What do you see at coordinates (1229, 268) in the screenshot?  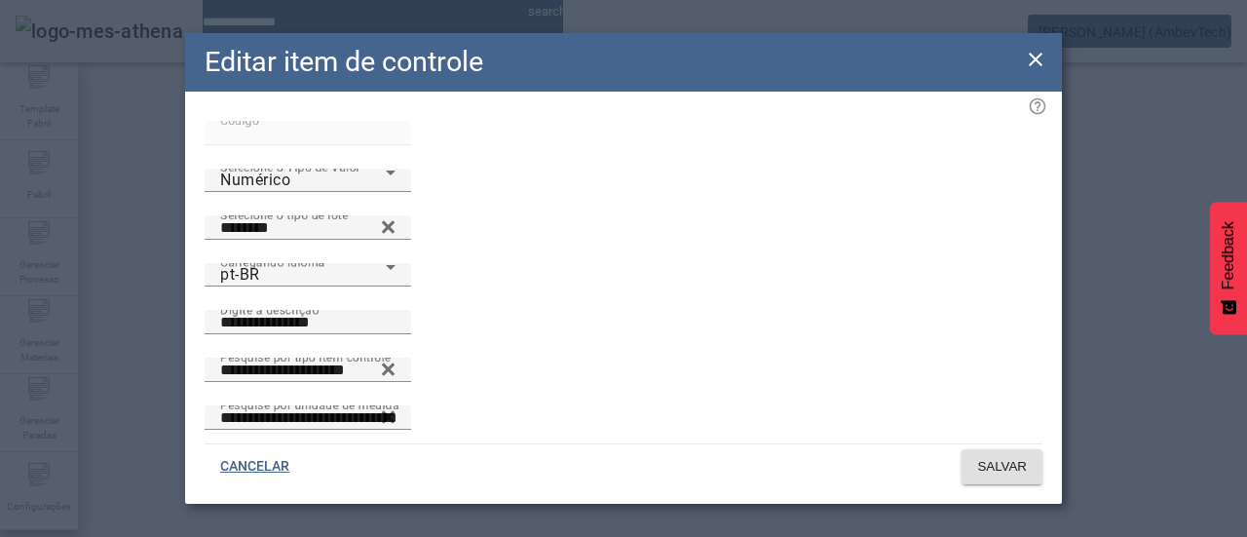 I see `button: Feedback - Mostrar pesquisa` at bounding box center [1229, 268].